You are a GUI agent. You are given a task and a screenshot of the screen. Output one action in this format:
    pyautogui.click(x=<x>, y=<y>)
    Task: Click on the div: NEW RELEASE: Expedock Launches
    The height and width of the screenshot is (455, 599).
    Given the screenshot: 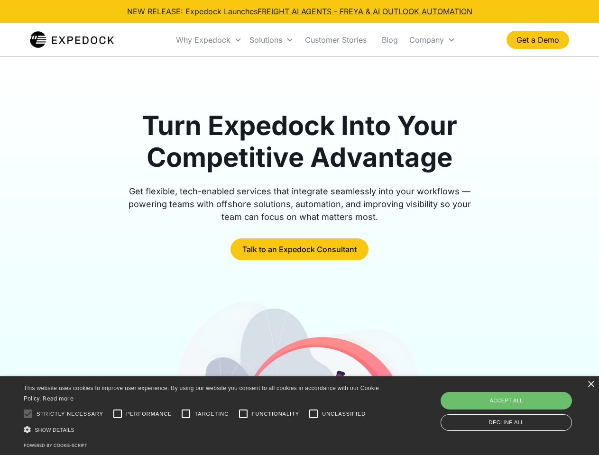 What is the action you would take?
    pyautogui.click(x=300, y=11)
    